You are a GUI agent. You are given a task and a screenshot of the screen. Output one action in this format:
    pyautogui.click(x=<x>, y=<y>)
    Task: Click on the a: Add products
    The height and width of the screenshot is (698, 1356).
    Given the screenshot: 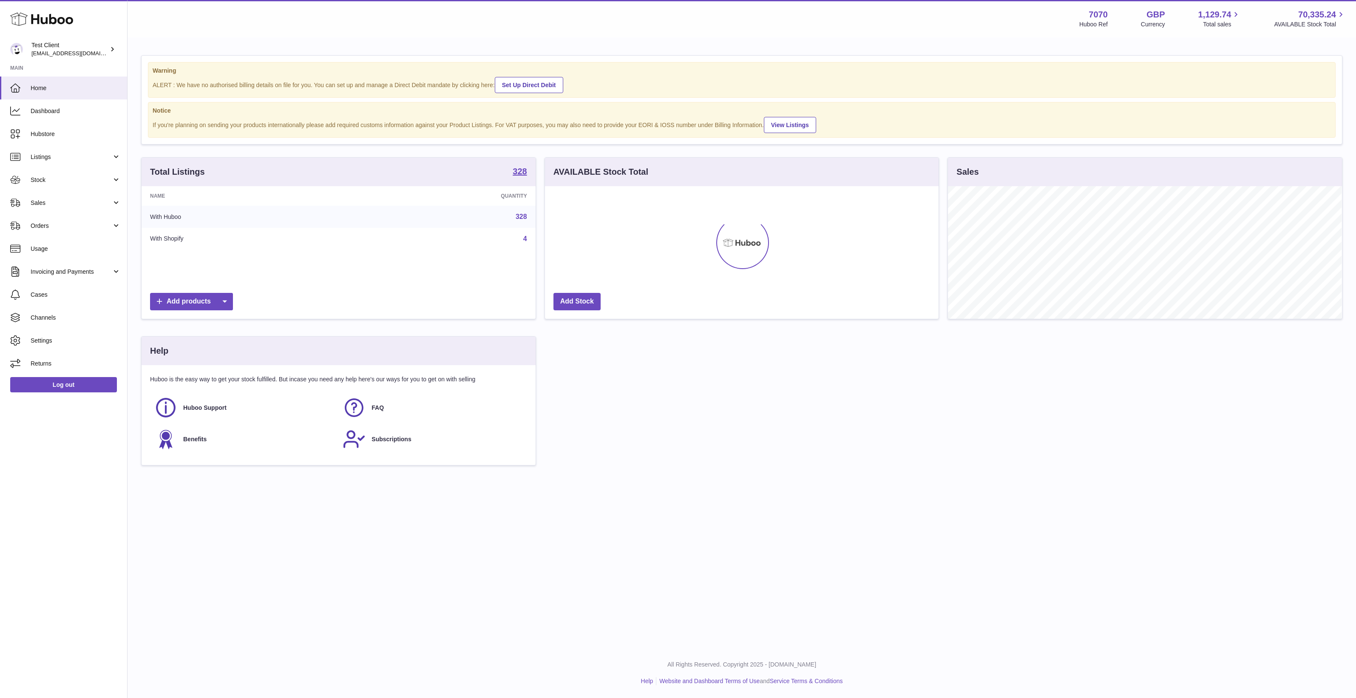 What is the action you would take?
    pyautogui.click(x=191, y=301)
    